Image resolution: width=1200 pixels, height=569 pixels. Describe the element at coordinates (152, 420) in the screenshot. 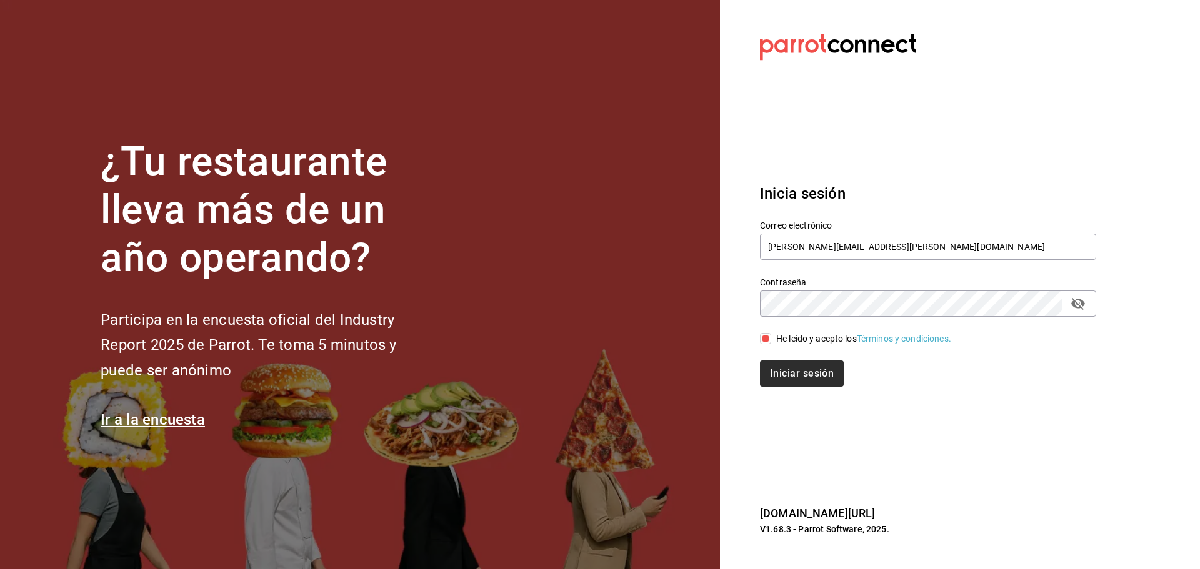

I see `a: Ir a la encuesta` at that location.